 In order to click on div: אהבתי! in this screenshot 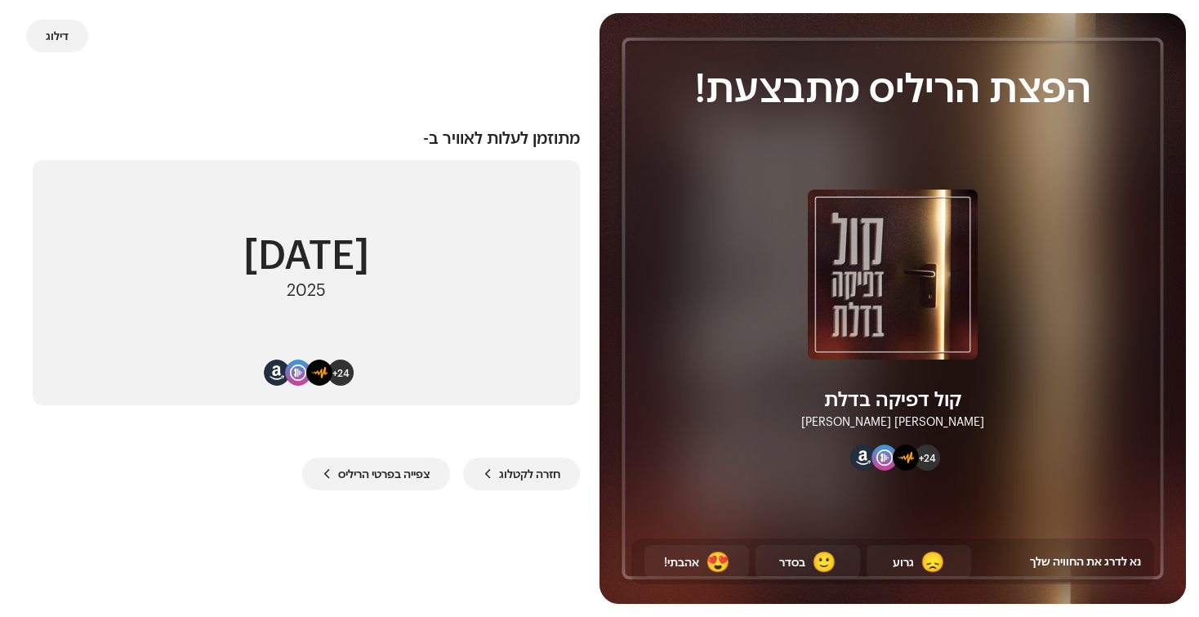, I will do `click(681, 561)`.